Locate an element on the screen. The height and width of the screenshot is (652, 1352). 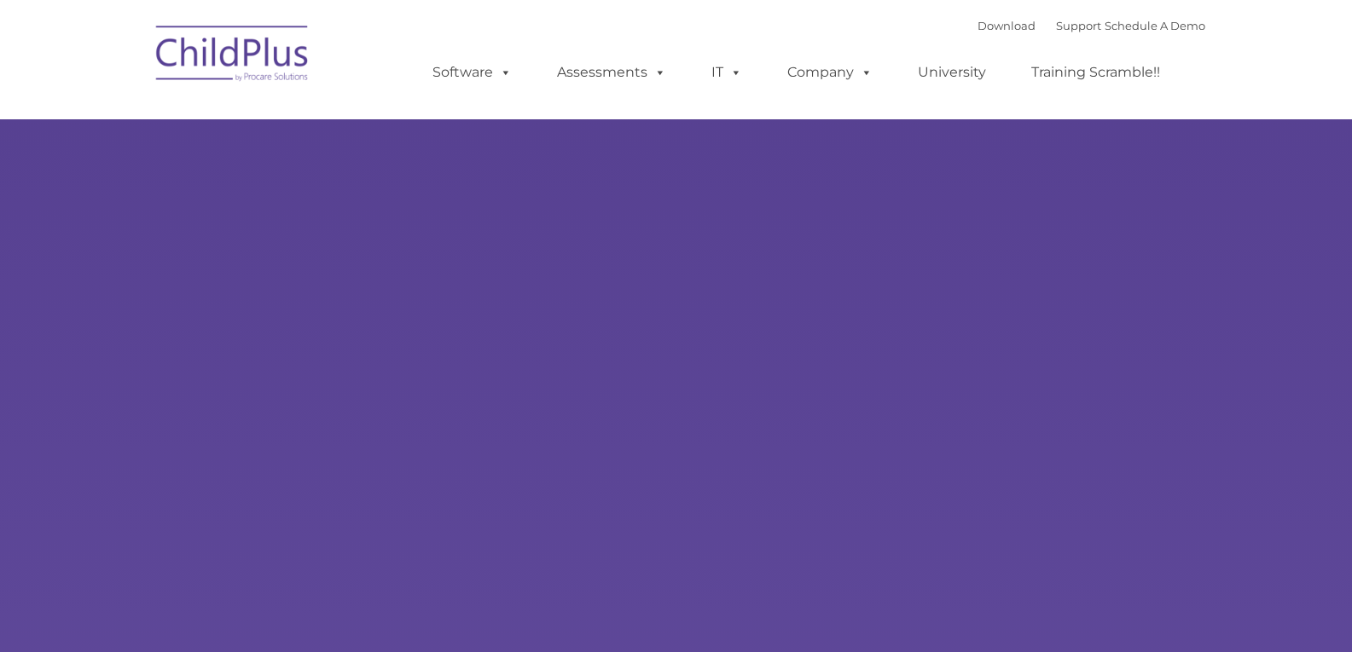
a: Training Scramble!! is located at coordinates (1095, 72).